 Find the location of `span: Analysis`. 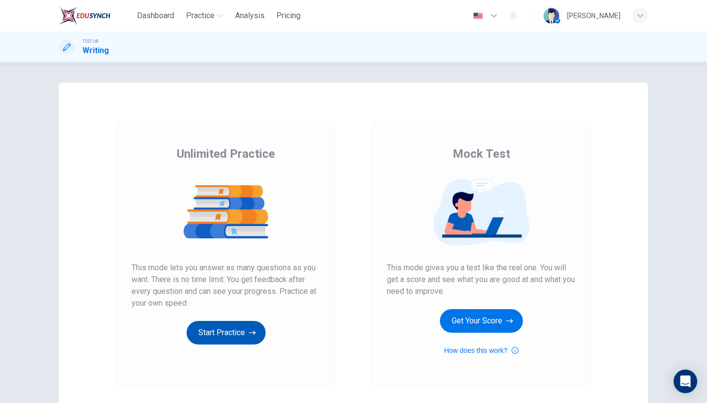

span: Analysis is located at coordinates (250, 16).